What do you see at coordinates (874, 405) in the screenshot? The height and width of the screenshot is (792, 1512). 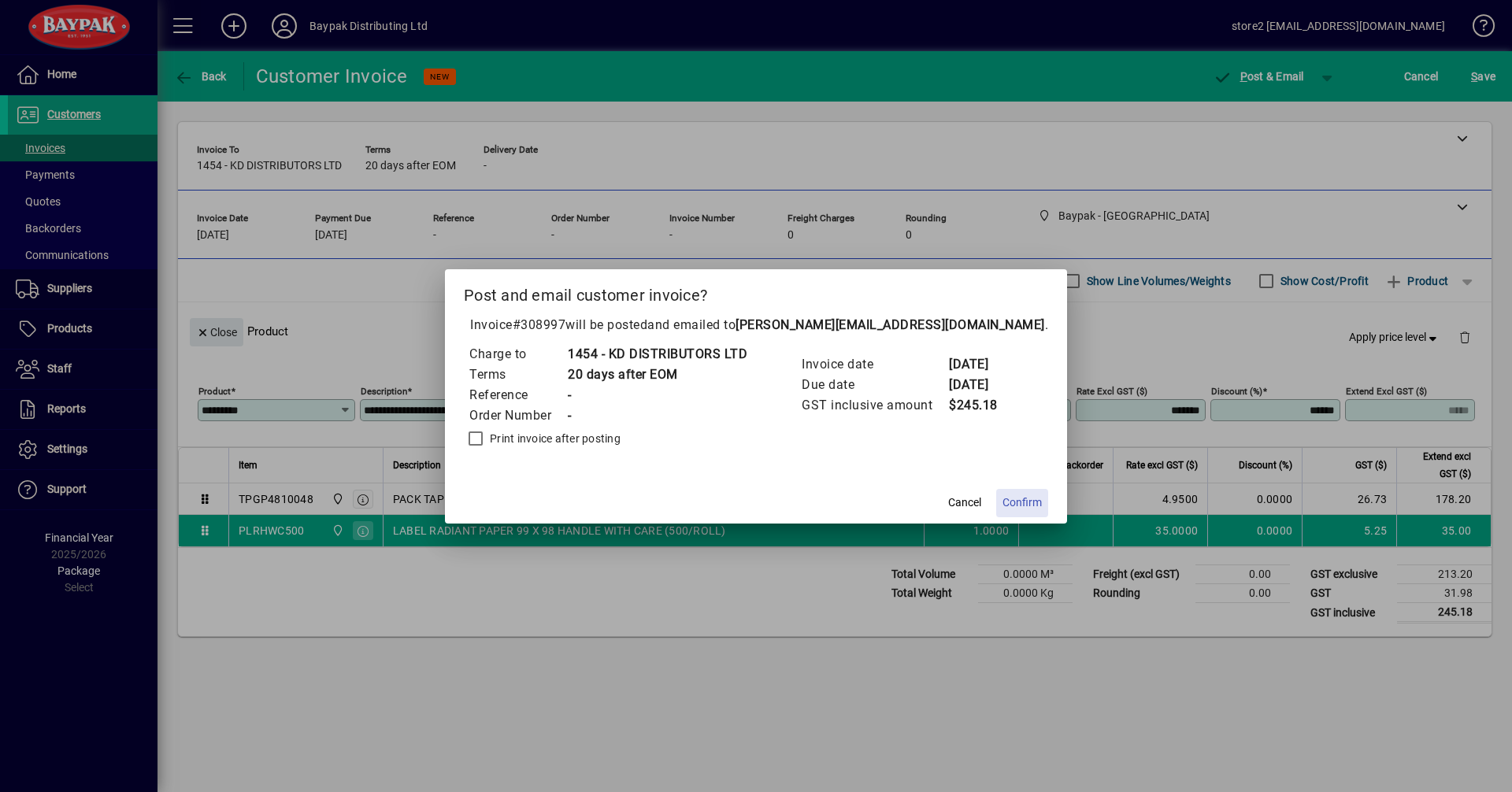 I see `td: GST inclusive amount` at bounding box center [874, 405].